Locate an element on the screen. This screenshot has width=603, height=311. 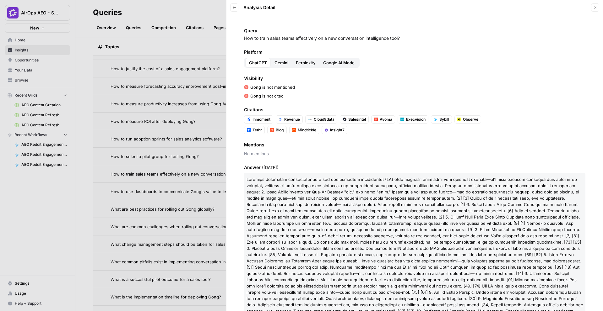
img: o085bfe1lrzmd8v1eya6xa0g46o7 is located at coordinates (294, 130).